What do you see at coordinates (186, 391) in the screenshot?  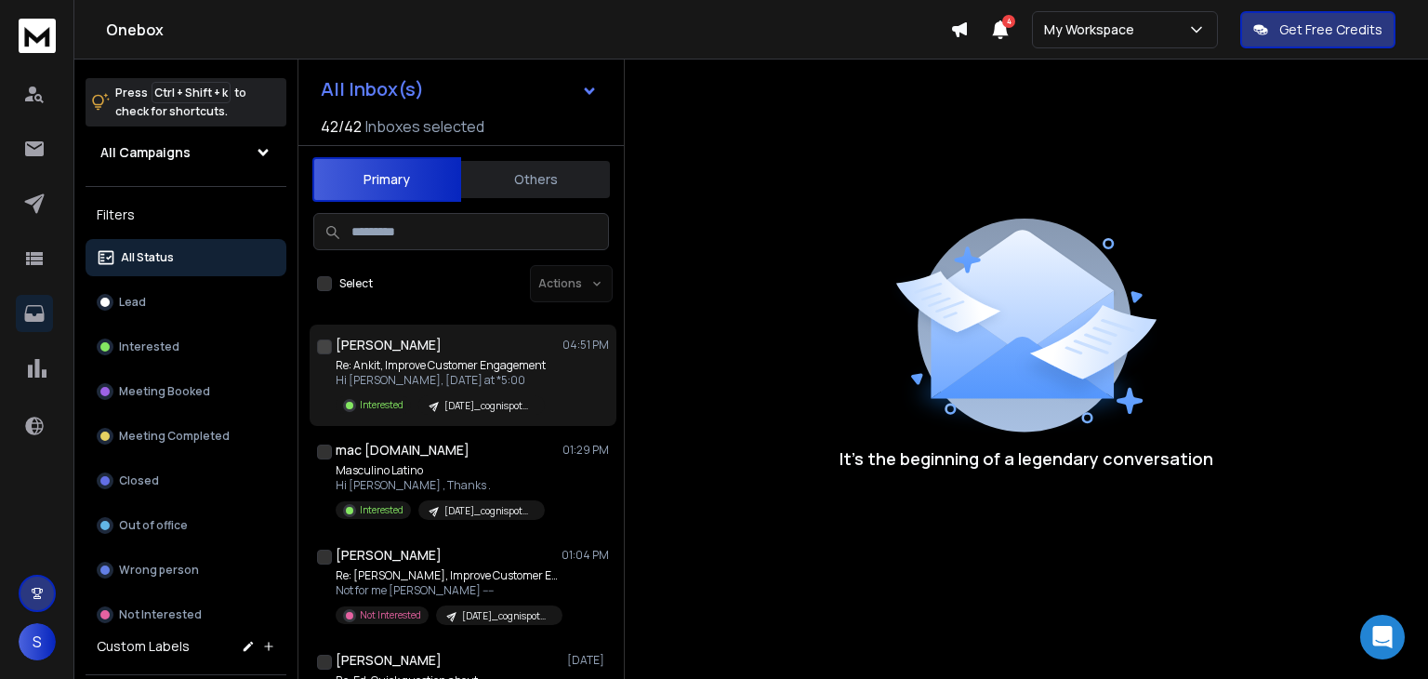 I see `button: Meeting Booked` at bounding box center [186, 391].